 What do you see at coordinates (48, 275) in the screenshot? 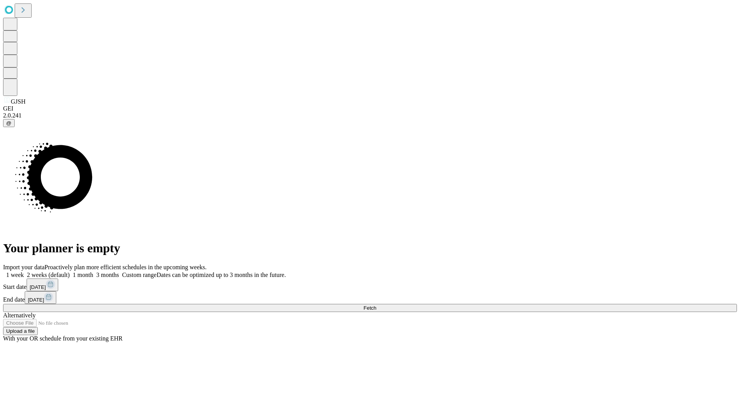
I see `span: 2 weeks (default)` at bounding box center [48, 275].